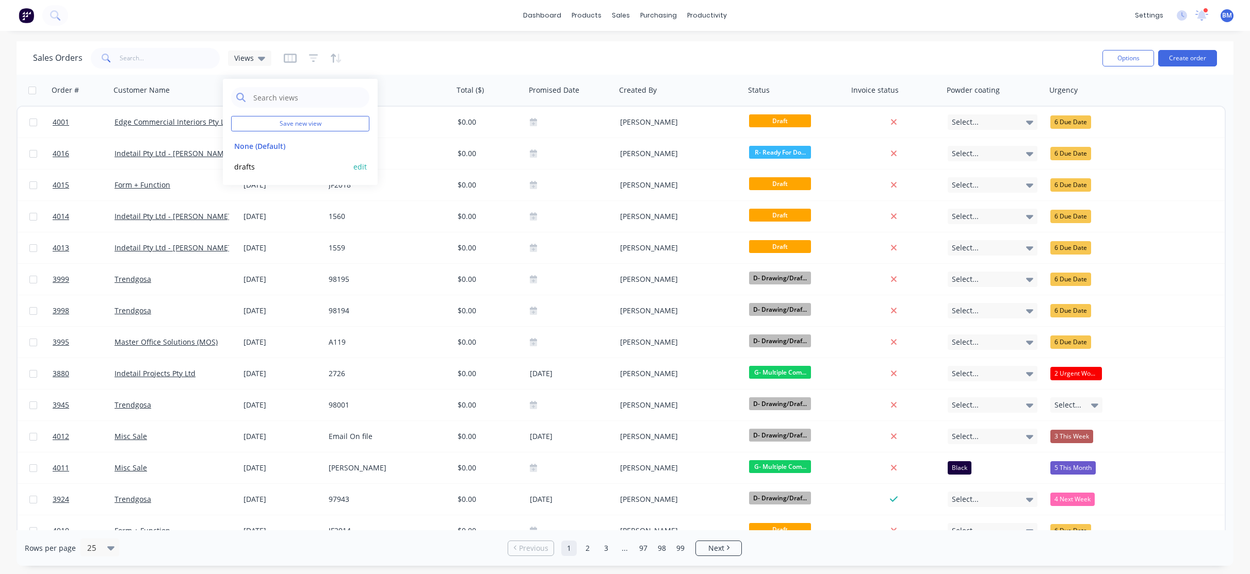 This screenshot has width=1250, height=574. I want to click on div: Created By, so click(637, 90).